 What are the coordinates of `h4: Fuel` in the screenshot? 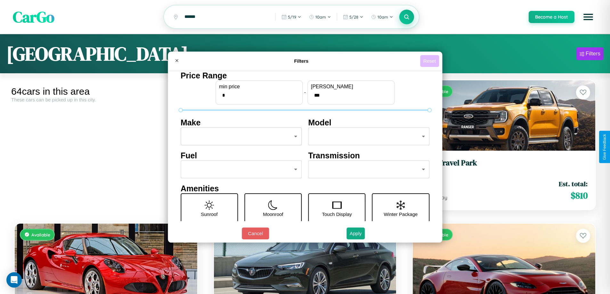 It's located at (241, 156).